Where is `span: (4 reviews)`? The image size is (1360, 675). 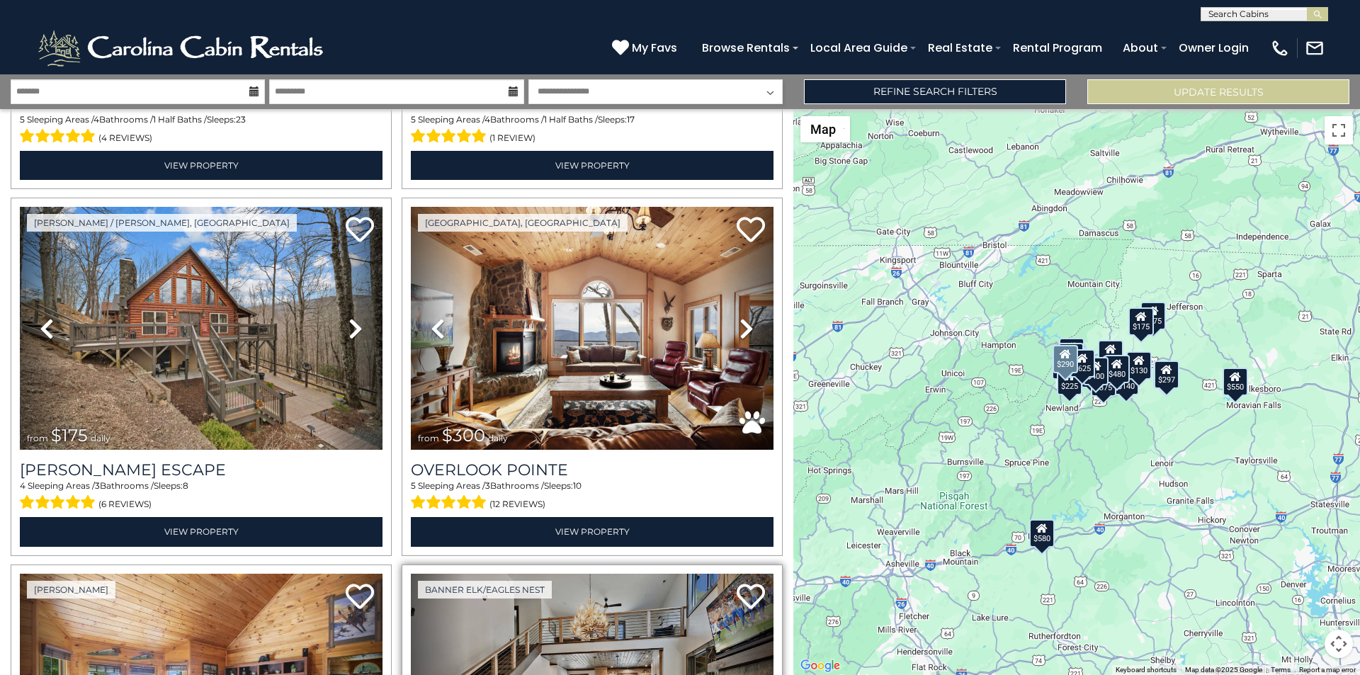 span: (4 reviews) is located at coordinates (125, 138).